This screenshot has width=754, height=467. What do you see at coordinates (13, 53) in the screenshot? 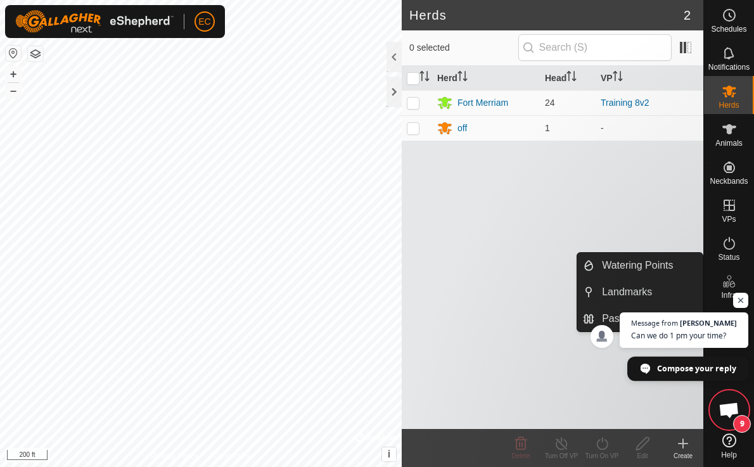
I see `button: Reset Map` at bounding box center [13, 53].